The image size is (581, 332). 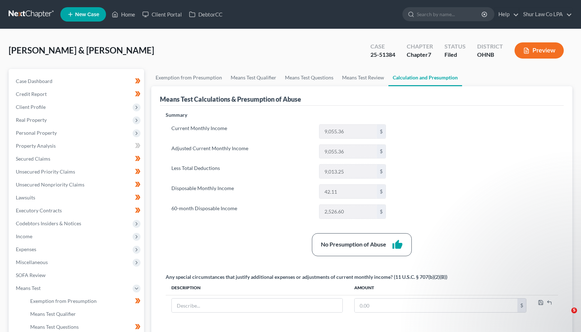 I want to click on span: SOFA Review, so click(x=31, y=275).